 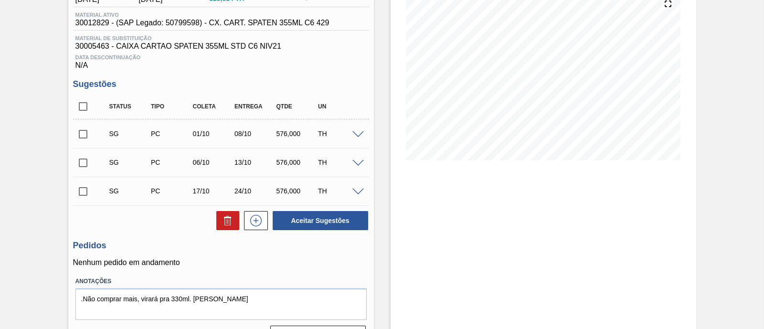 What do you see at coordinates (130, 106) in the screenshot?
I see `div: Status` at bounding box center [130, 106].